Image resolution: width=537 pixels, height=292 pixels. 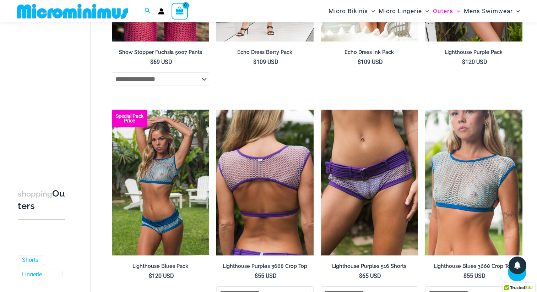 What do you see at coordinates (400, 11) in the screenshot?
I see `span: Micro Lingerie` at bounding box center [400, 11].